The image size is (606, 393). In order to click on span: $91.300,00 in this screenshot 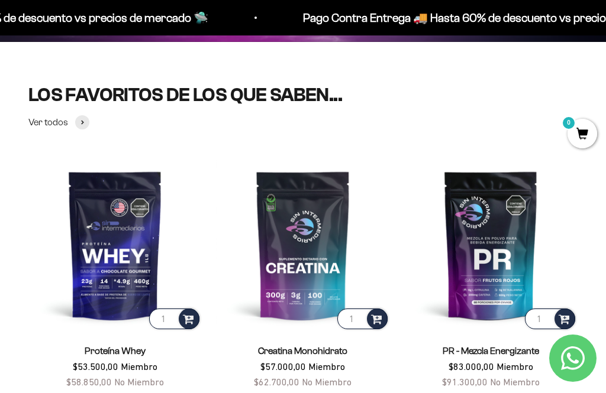, I will do `click(464, 382)`.